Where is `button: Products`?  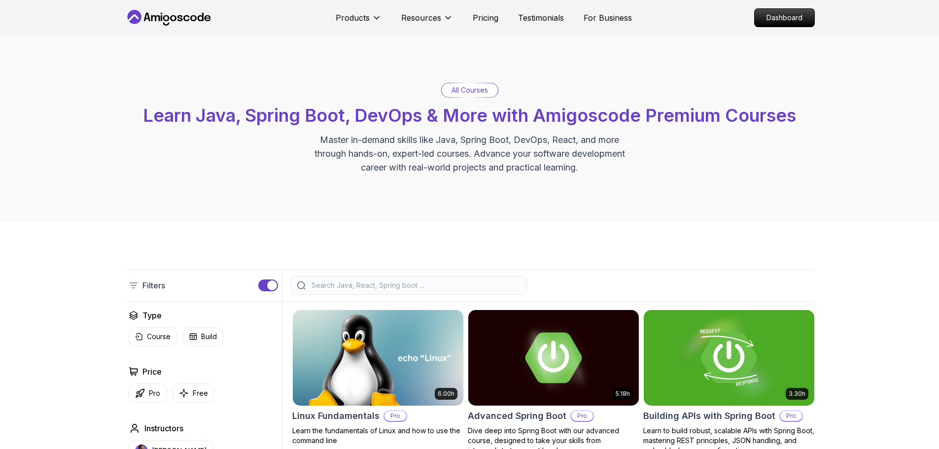 button: Products is located at coordinates (358, 22).